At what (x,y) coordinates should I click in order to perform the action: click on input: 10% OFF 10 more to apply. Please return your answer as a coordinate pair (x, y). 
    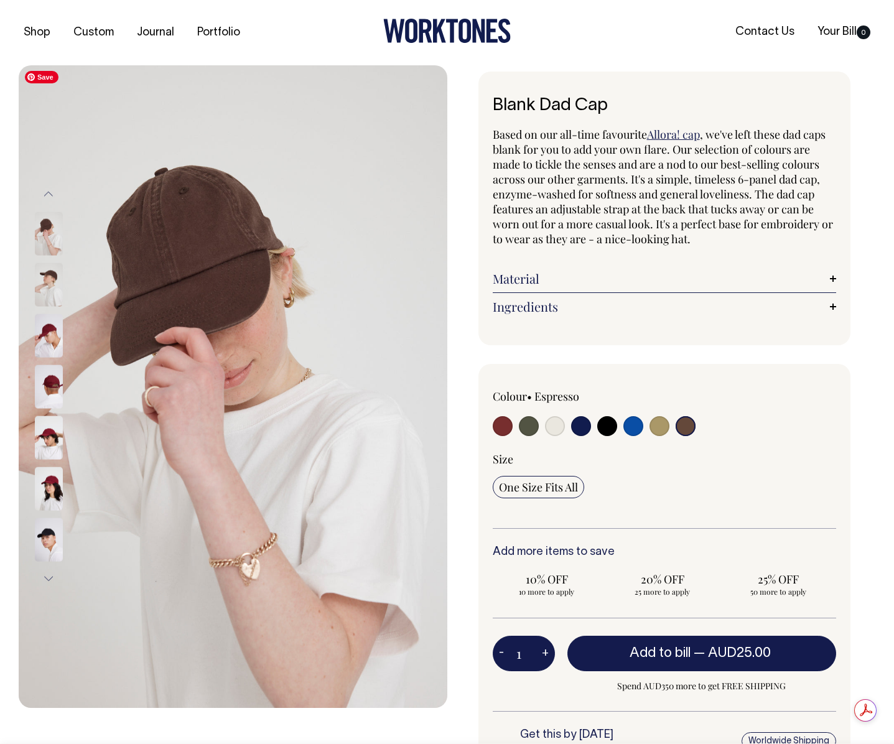
    Looking at the image, I should click on (547, 584).